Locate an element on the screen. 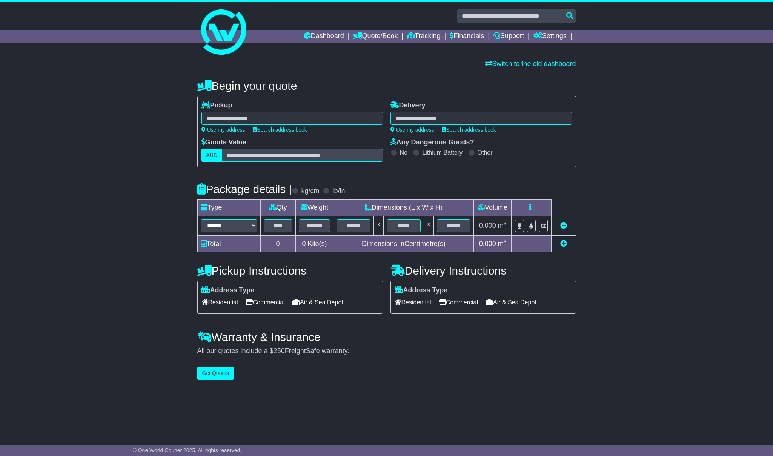 The height and width of the screenshot is (456, 773). label: Delivery is located at coordinates (408, 106).